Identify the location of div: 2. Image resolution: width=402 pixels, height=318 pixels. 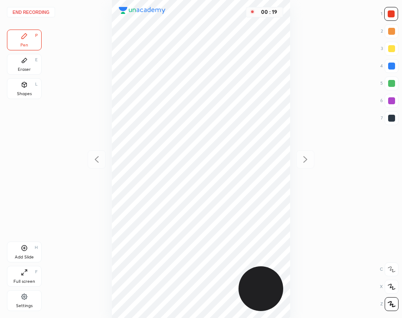
(390, 31).